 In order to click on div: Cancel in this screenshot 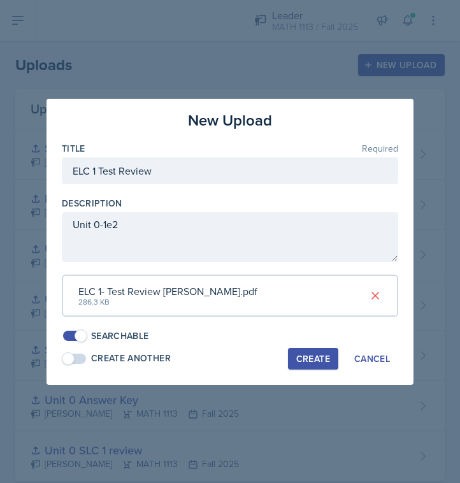, I will do `click(372, 359)`.